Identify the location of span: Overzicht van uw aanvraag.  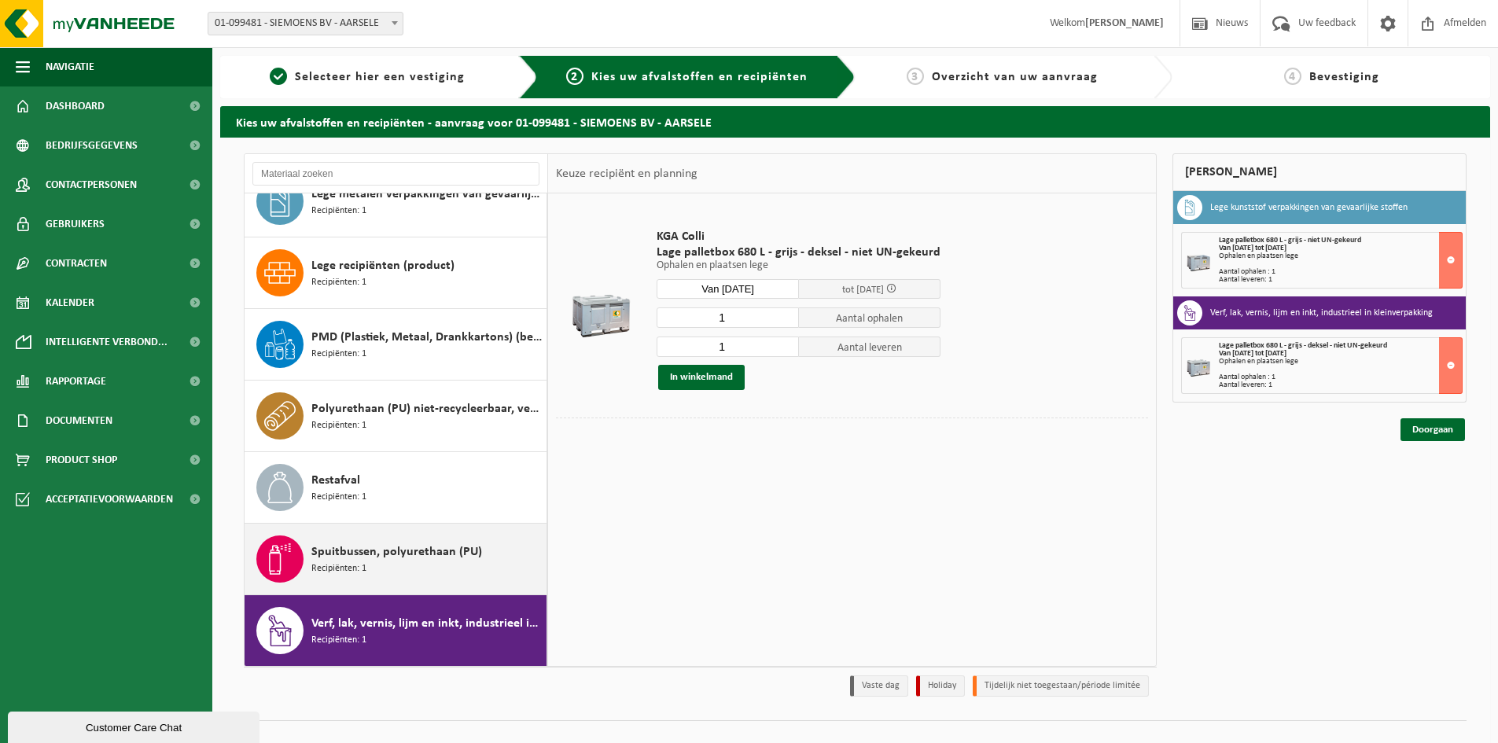
(1014, 77).